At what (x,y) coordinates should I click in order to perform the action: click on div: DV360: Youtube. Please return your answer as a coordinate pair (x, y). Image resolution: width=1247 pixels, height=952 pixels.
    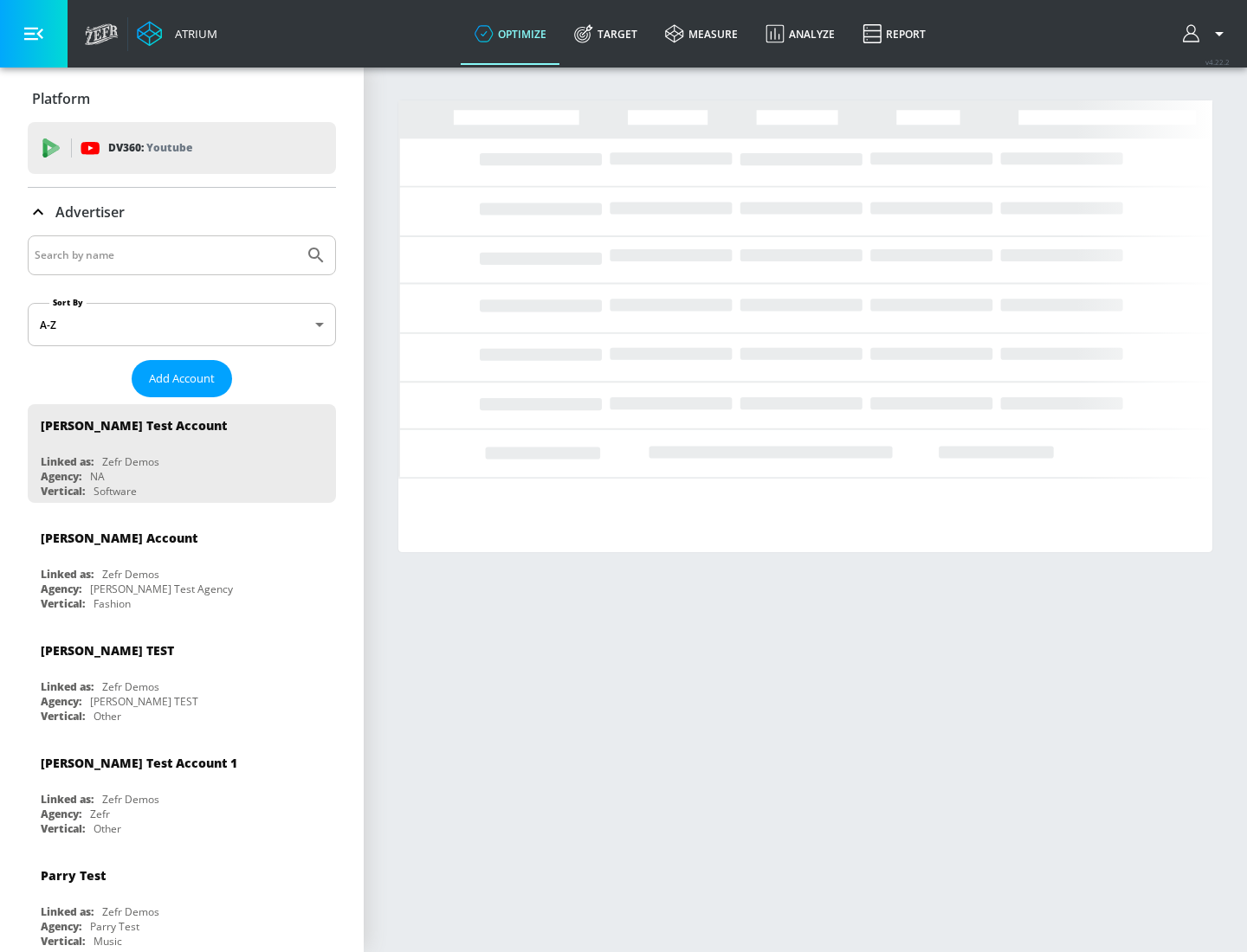
    Looking at the image, I should click on (182, 148).